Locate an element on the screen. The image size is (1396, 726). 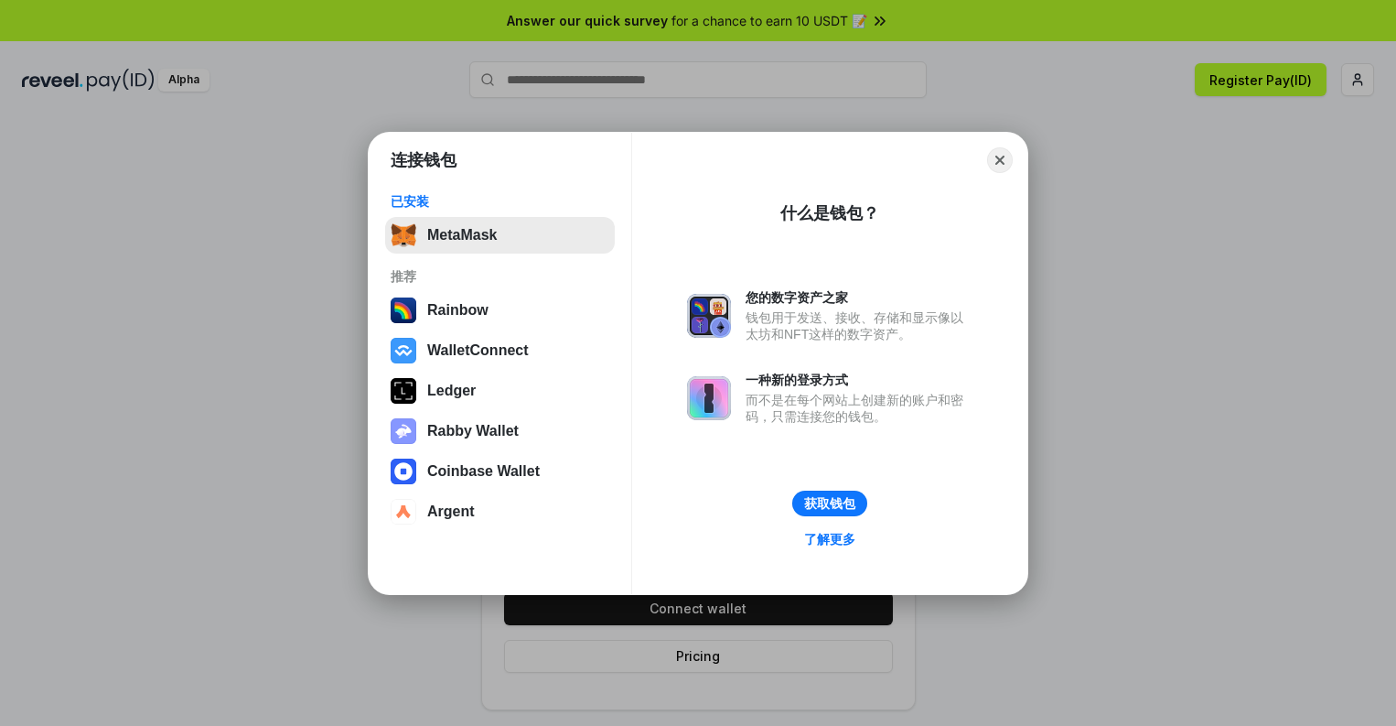
button: Coinbase Wallet is located at coordinates (500, 471).